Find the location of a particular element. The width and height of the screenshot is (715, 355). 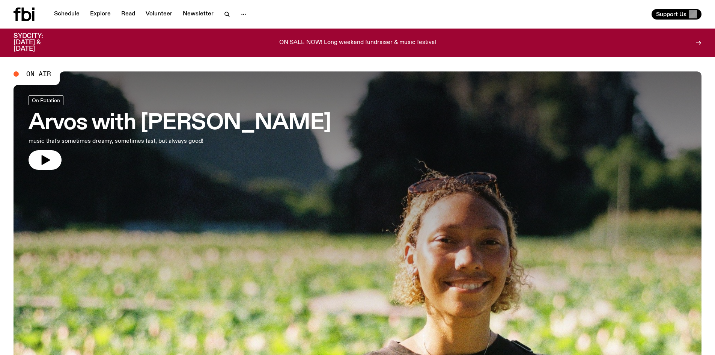

span: Support Us is located at coordinates (671, 14).